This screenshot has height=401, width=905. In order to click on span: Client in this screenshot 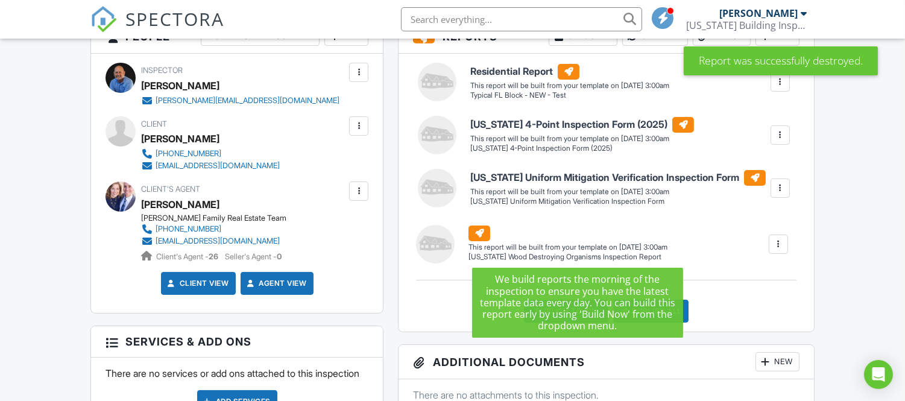, I will do `click(154, 124)`.